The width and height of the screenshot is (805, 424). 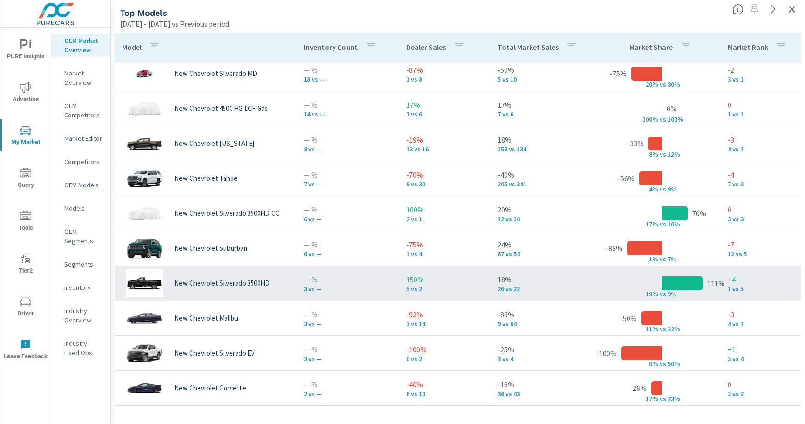 What do you see at coordinates (444, 140) in the screenshot?
I see `p: -19%` at bounding box center [444, 140].